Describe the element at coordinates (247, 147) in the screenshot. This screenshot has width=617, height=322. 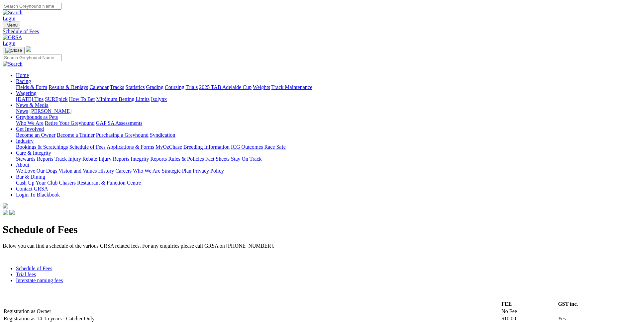
I see `a: ICG Outcomes` at that location.